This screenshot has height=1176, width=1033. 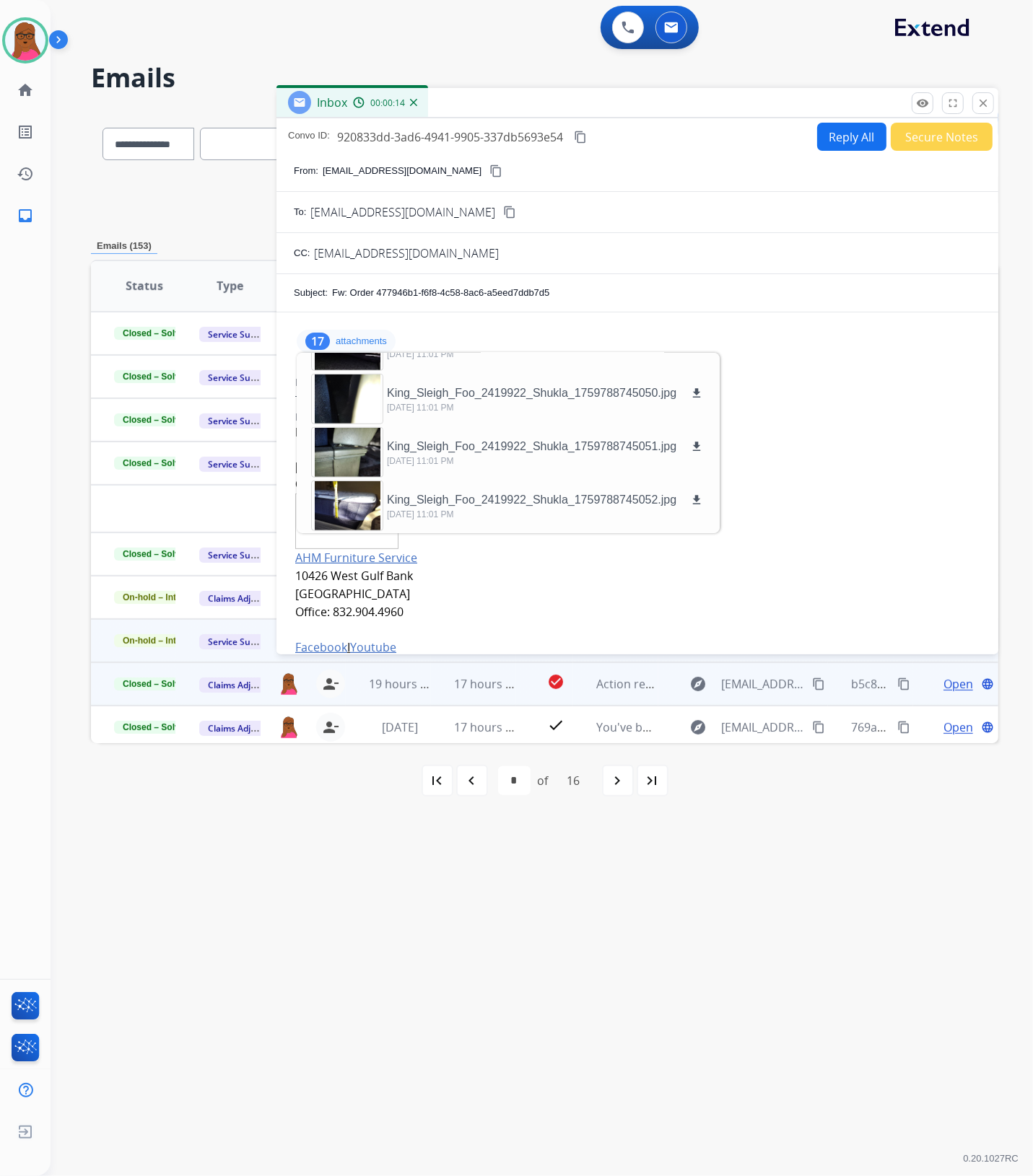 What do you see at coordinates (637, 433) in the screenshot?
I see `div: Hello, please see item below.` at bounding box center [637, 433].